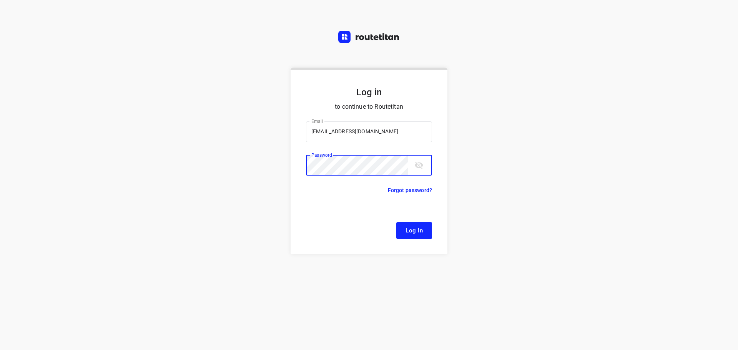 This screenshot has height=350, width=738. I want to click on button: Log In, so click(414, 231).